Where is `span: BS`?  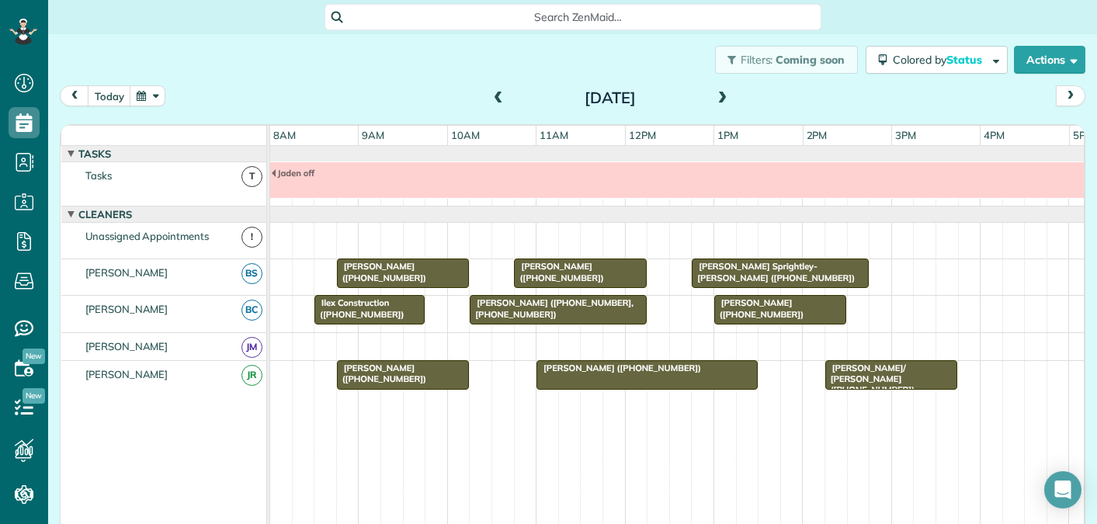
span: BS is located at coordinates (252, 273).